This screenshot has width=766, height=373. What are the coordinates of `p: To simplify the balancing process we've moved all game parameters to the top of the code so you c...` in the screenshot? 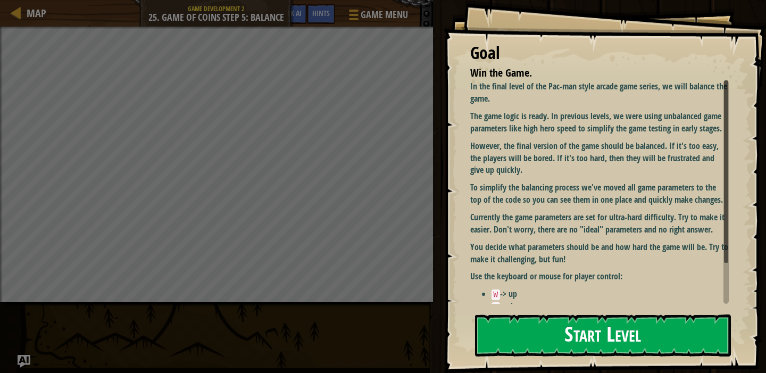 It's located at (599, 194).